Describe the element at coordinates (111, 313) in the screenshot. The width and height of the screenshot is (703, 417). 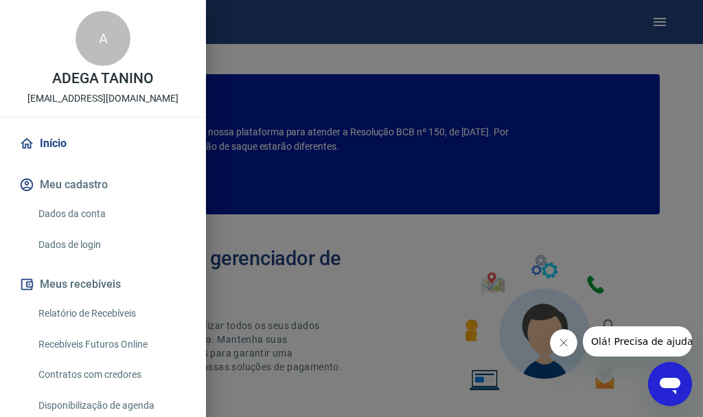
I see `a: Relatório de Recebíveis` at that location.